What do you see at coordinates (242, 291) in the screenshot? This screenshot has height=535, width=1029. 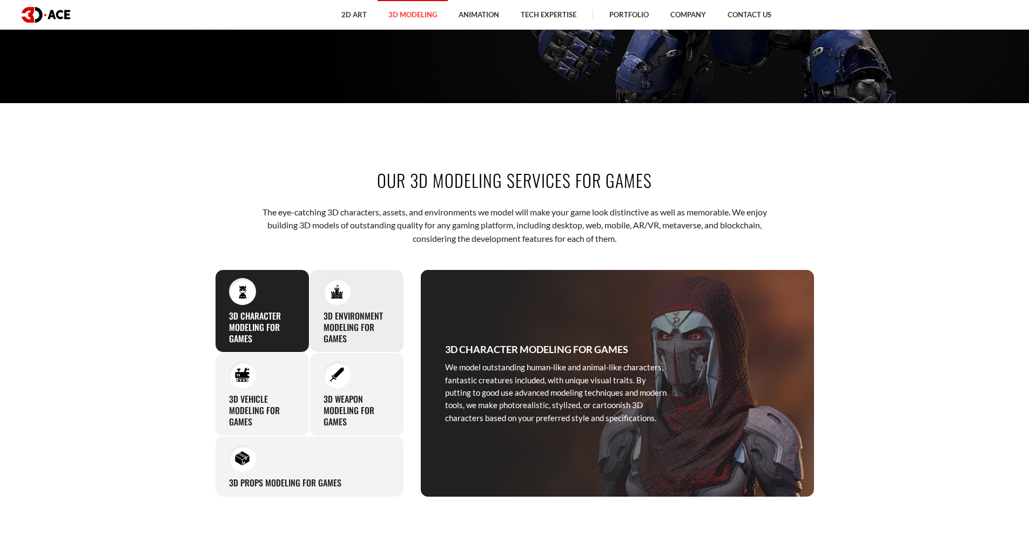 I see `img: 3D Character Modeling for Games` at bounding box center [242, 291].